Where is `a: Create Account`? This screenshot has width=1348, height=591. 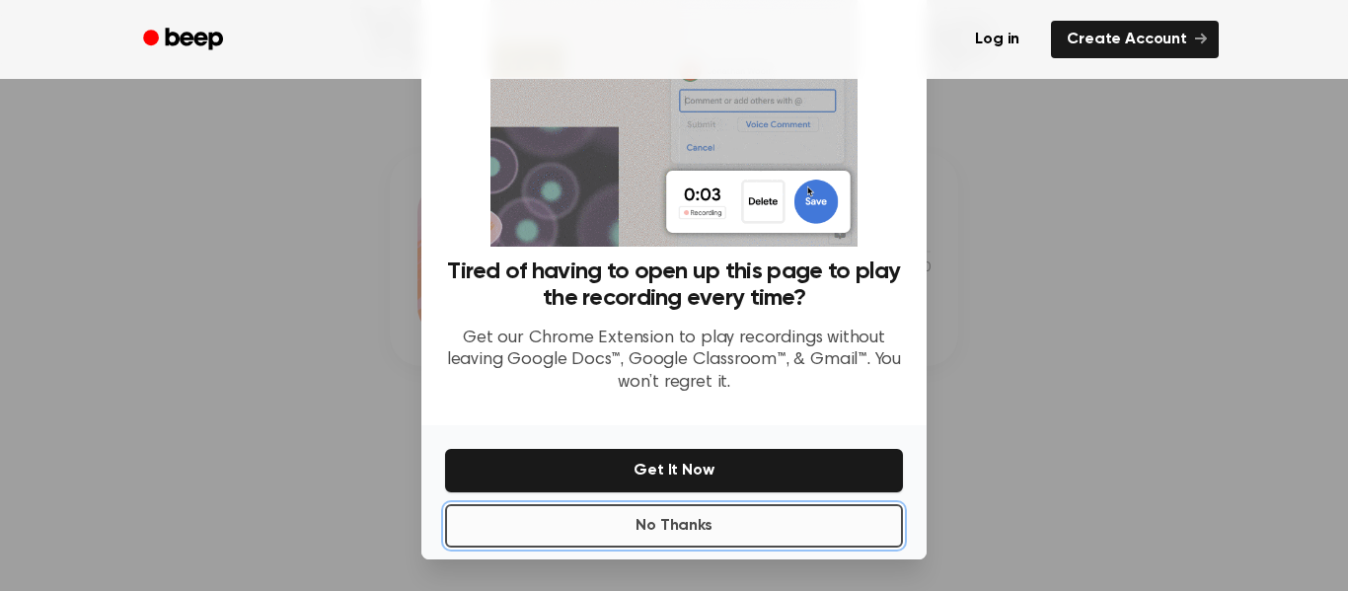
a: Create Account is located at coordinates (1135, 39).